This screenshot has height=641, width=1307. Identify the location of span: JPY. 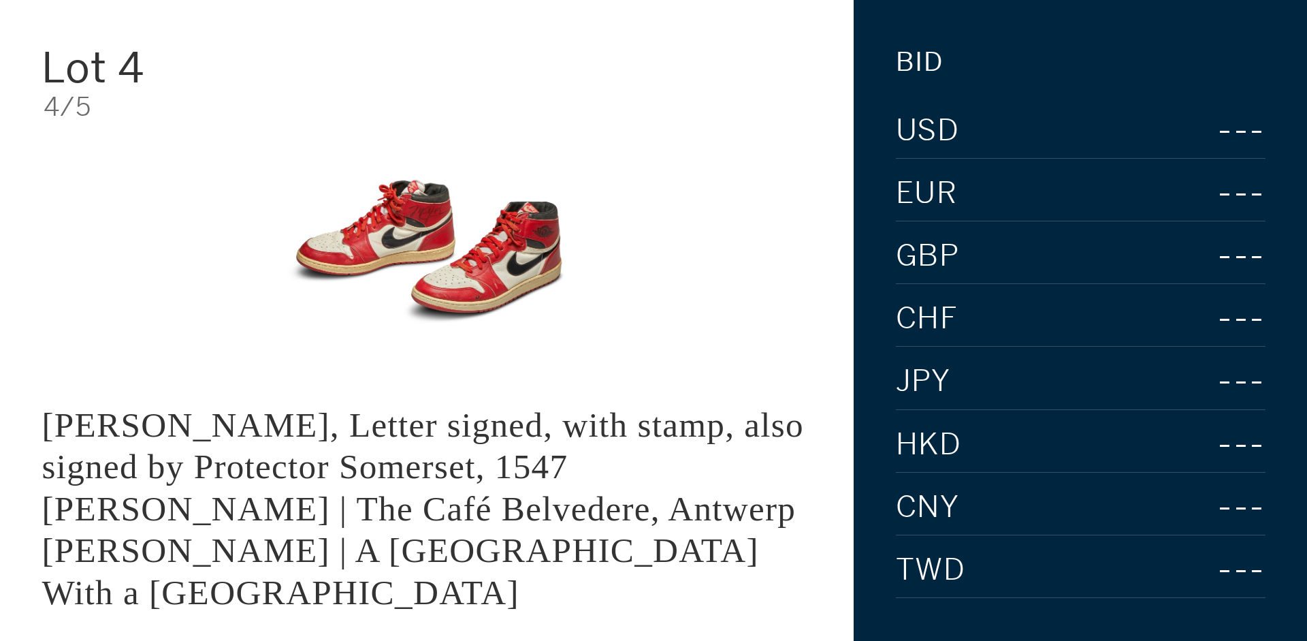
(923, 381).